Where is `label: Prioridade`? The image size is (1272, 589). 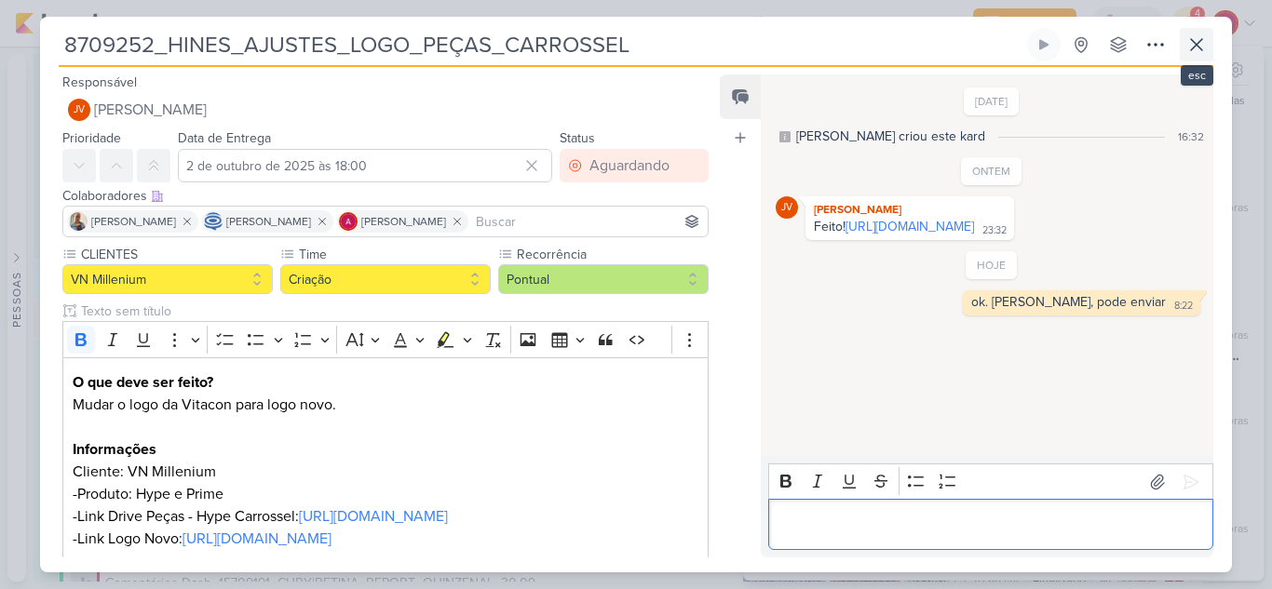
label: Prioridade is located at coordinates (91, 138).